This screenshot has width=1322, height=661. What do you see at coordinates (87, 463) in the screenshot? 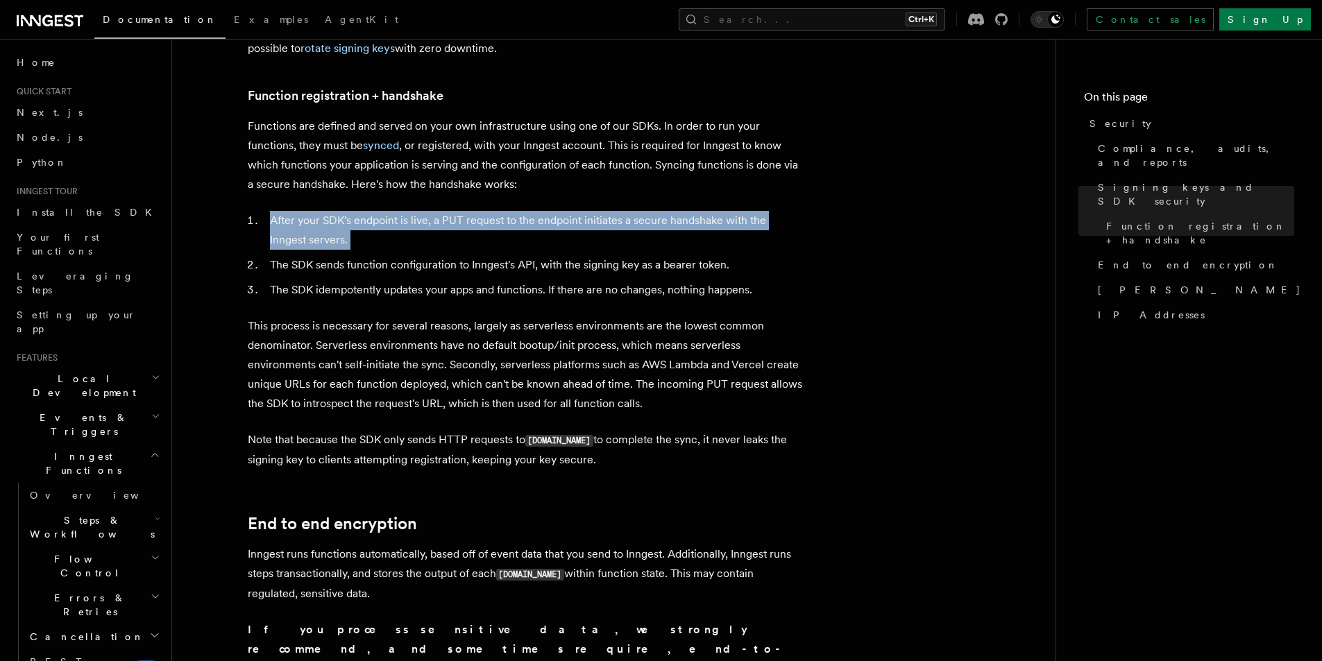
I see `button: Inngest Functions` at bounding box center [87, 463].